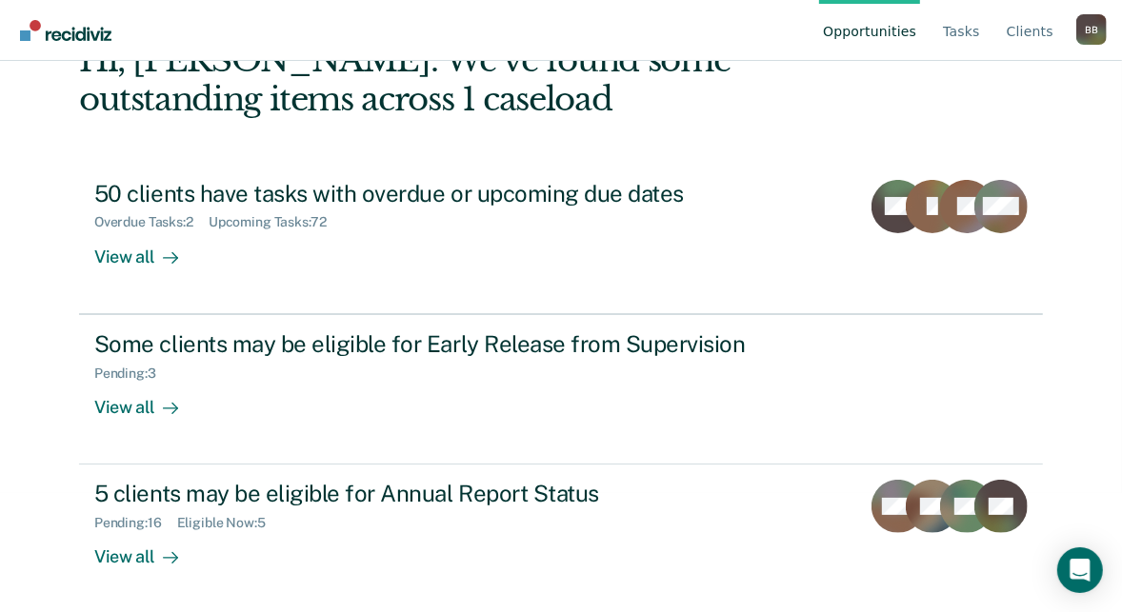 This screenshot has width=1122, height=612. What do you see at coordinates (151, 222) in the screenshot?
I see `div: Overdue Tasks : 2` at bounding box center [151, 222].